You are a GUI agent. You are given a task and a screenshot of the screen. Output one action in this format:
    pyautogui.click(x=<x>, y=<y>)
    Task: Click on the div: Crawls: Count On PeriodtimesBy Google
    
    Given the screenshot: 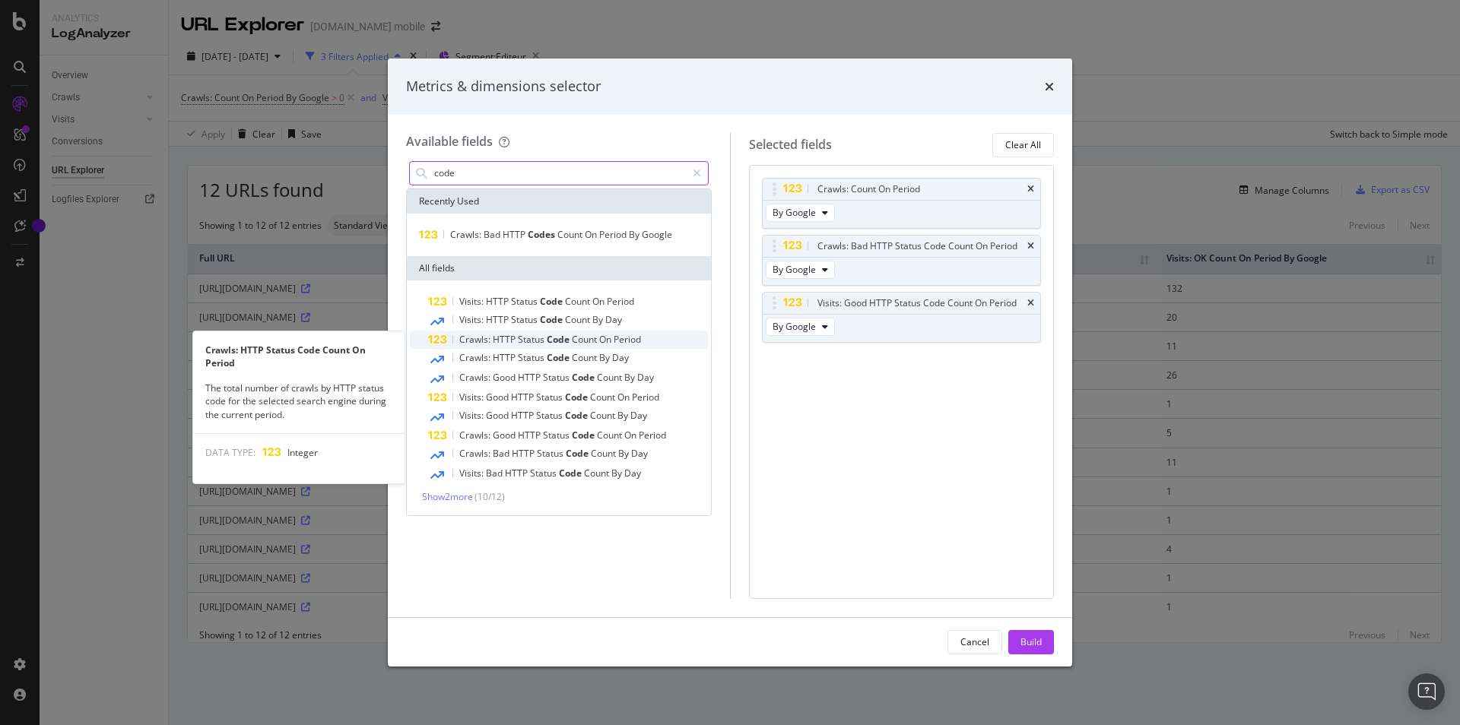 What is the action you would take?
    pyautogui.click(x=902, y=203)
    